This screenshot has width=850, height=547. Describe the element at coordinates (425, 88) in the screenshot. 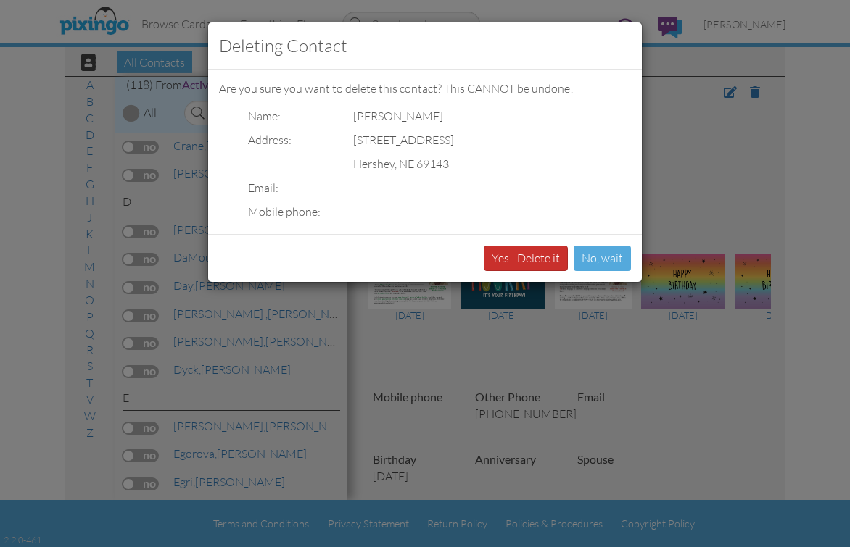

I see `p: Are you sure you want to delete this contact? This CANNOT be undone!` at that location.